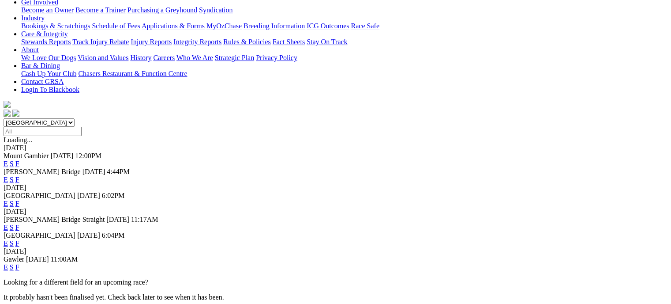 This screenshot has width=671, height=304. I want to click on div: Bar & Dining, so click(344, 74).